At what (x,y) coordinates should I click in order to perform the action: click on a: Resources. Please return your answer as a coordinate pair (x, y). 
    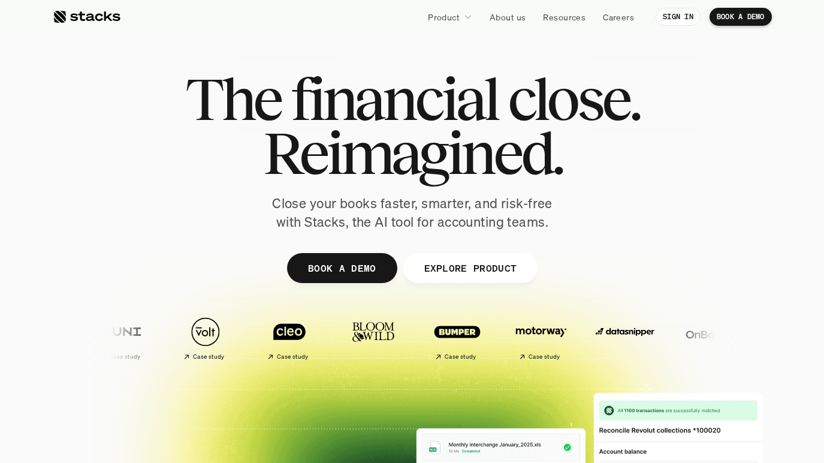
    Looking at the image, I should click on (564, 17).